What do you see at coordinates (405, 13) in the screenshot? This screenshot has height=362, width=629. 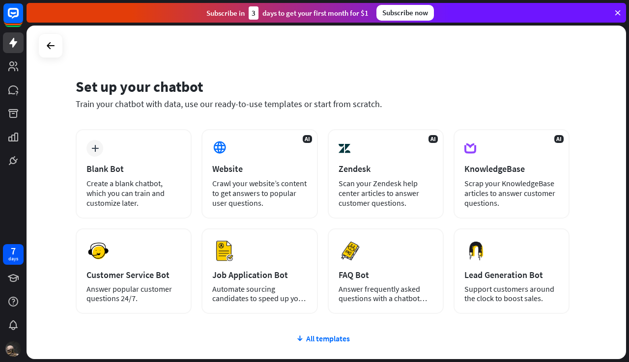 I see `div: Subscribe now` at bounding box center [405, 13].